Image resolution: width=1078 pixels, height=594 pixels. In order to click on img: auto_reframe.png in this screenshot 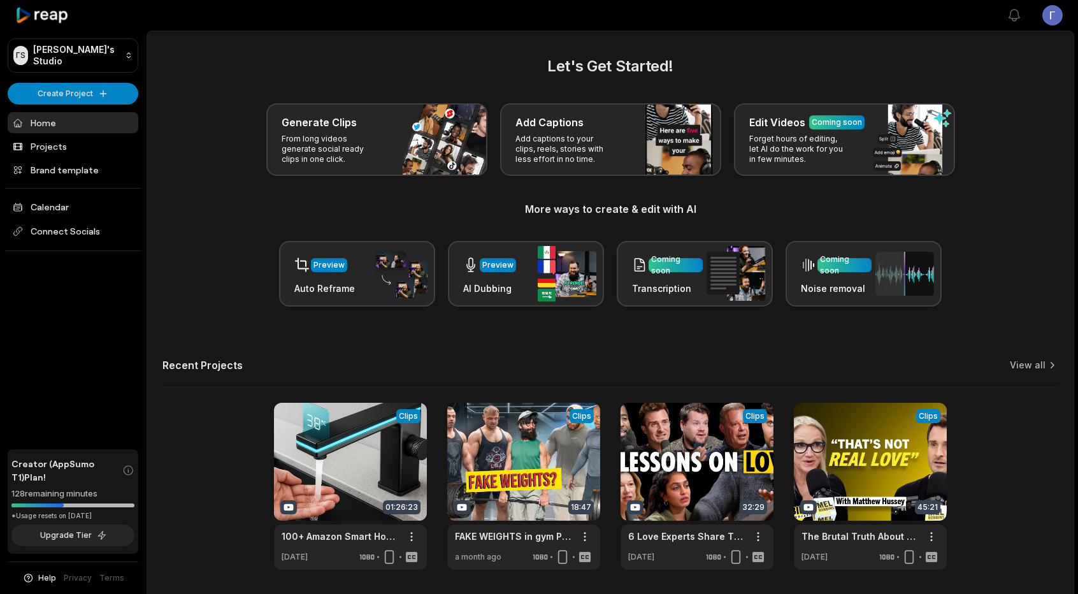, I will do `click(398, 274)`.